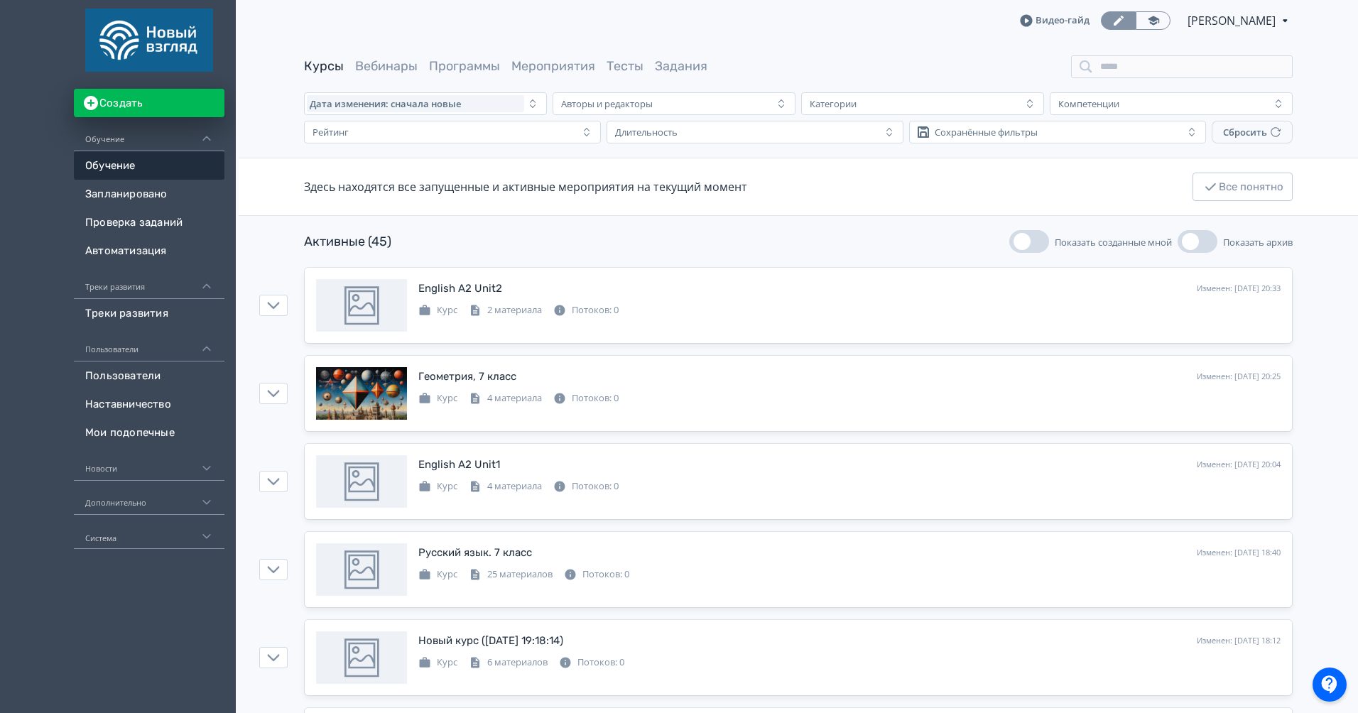 Image resolution: width=1358 pixels, height=713 pixels. Describe the element at coordinates (491, 641) in the screenshot. I see `div: Новый курс (22.08.2025 19:18:14)` at that location.